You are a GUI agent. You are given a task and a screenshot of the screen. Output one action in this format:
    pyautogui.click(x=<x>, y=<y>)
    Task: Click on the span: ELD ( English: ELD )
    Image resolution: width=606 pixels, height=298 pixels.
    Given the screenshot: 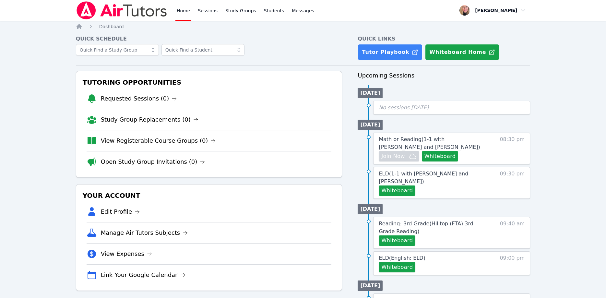 What is the action you would take?
    pyautogui.click(x=402, y=258)
    